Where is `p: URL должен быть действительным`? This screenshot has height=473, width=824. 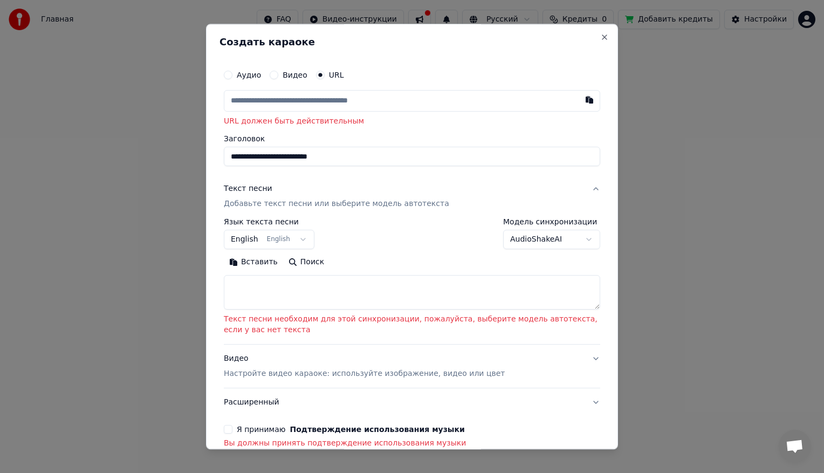 p: URL должен быть действительным is located at coordinates (412, 121).